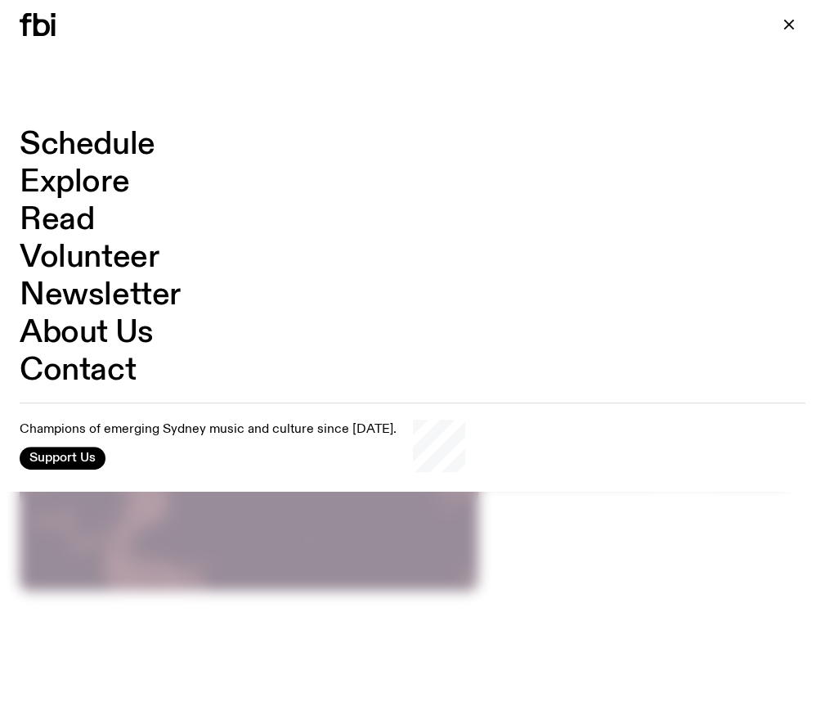 This screenshot has width=825, height=702. Describe the element at coordinates (56, 220) in the screenshot. I see `a: Read` at that location.